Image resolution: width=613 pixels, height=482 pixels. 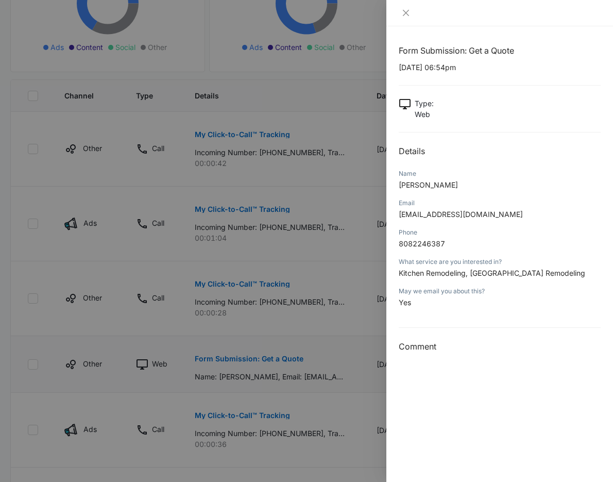 What do you see at coordinates (500, 50) in the screenshot?
I see `h1: Form Submission: Get a Quote` at bounding box center [500, 50].